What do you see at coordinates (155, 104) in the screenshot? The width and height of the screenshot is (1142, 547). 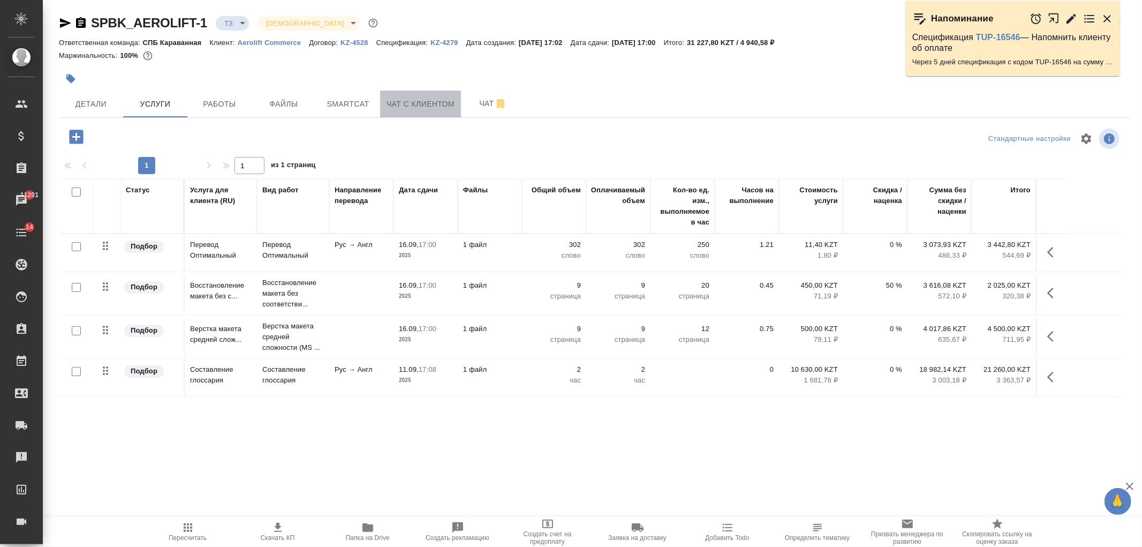 I see `span: Услуги` at bounding box center [155, 104].